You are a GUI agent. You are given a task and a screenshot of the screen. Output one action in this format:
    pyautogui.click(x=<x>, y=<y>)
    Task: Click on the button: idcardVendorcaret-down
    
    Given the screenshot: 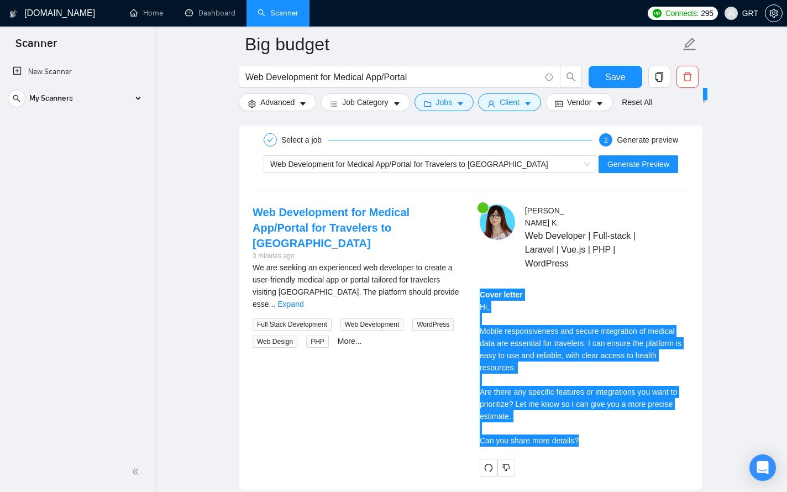 What is the action you would take?
    pyautogui.click(x=579, y=102)
    